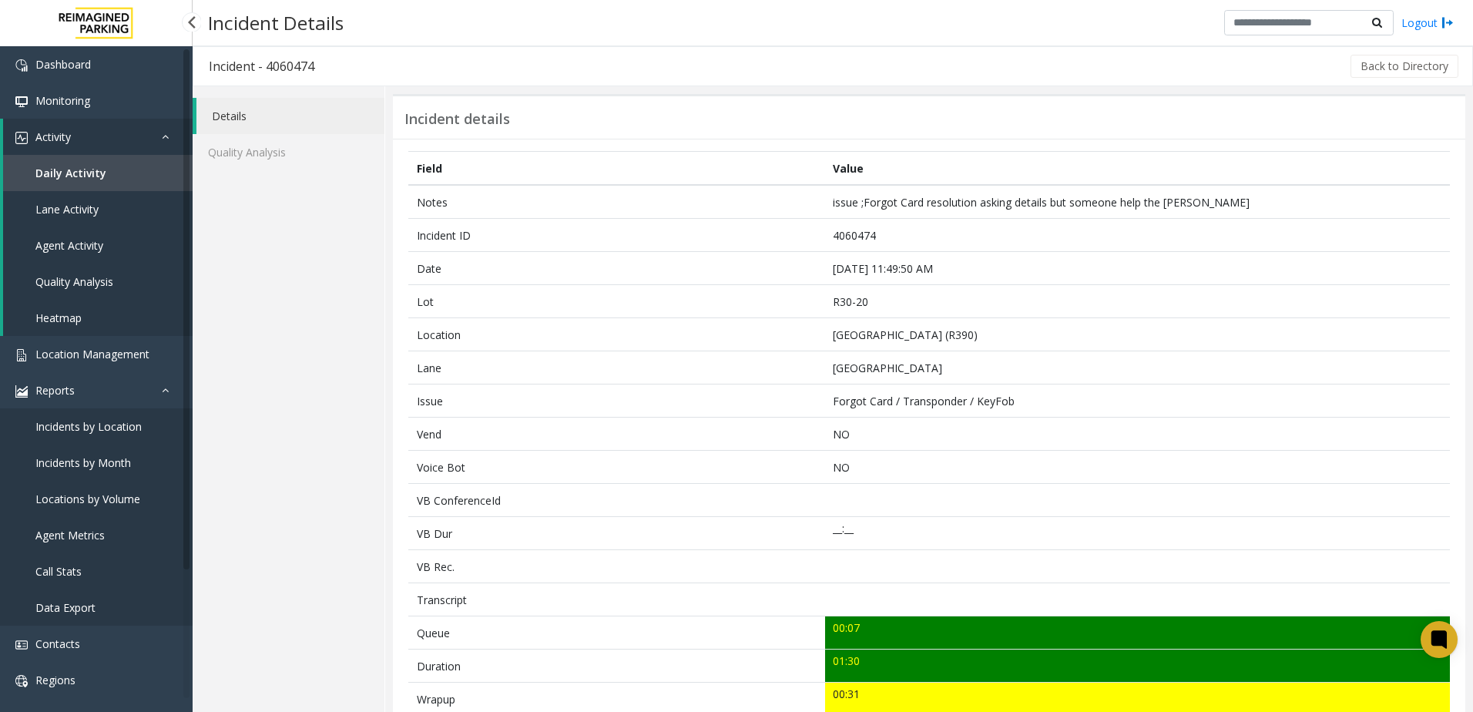 This screenshot has width=1473, height=712. I want to click on td: 4060474, so click(1137, 235).